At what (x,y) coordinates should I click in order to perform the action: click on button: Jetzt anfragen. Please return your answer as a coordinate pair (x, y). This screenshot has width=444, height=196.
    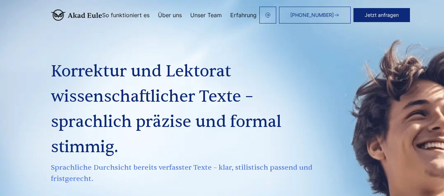
    Looking at the image, I should click on (381, 15).